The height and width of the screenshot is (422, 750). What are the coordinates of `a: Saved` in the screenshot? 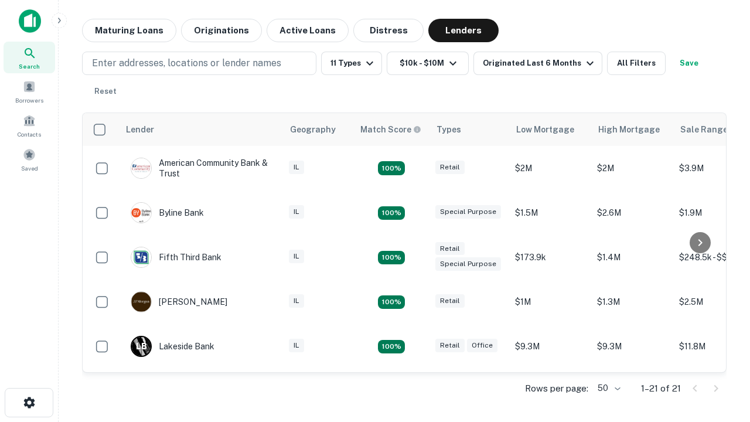 It's located at (29, 159).